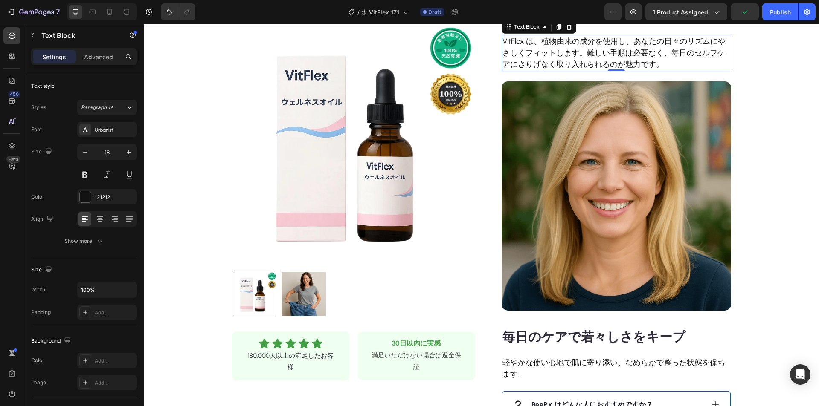  I want to click on p: 軽やかな使い心地で肌に寄り添い、なめらかで整った状態を保ちます。, so click(473, 345).